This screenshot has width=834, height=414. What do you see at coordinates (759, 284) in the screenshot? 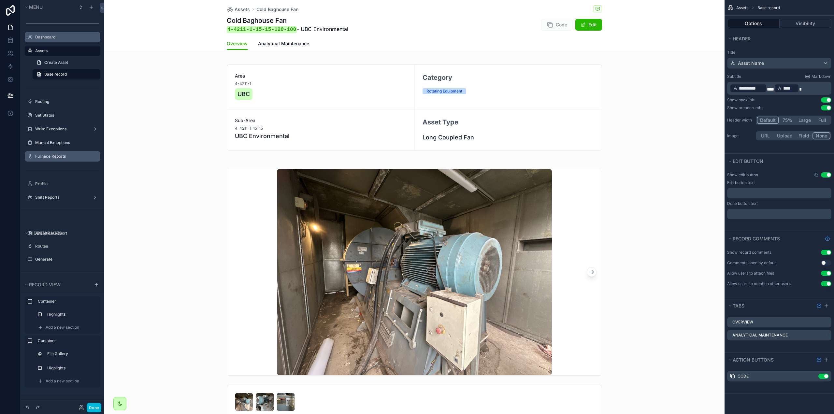
I see `div: Allow users to mention other users` at bounding box center [759, 284].